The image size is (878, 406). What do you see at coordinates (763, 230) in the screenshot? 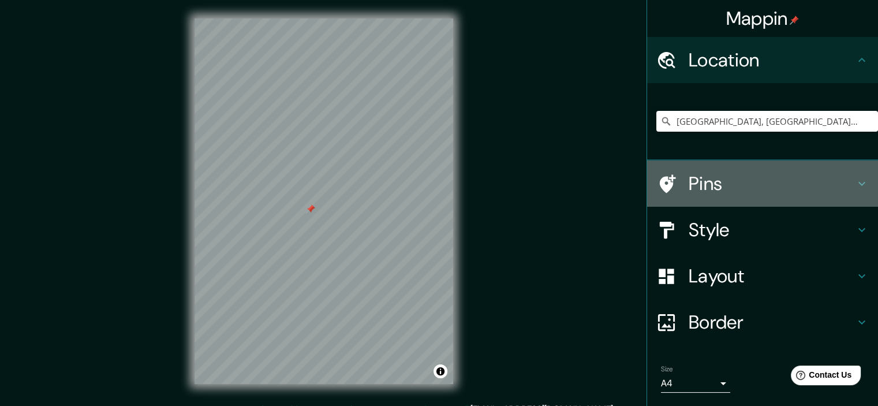
I see `div: Style` at bounding box center [763, 230].